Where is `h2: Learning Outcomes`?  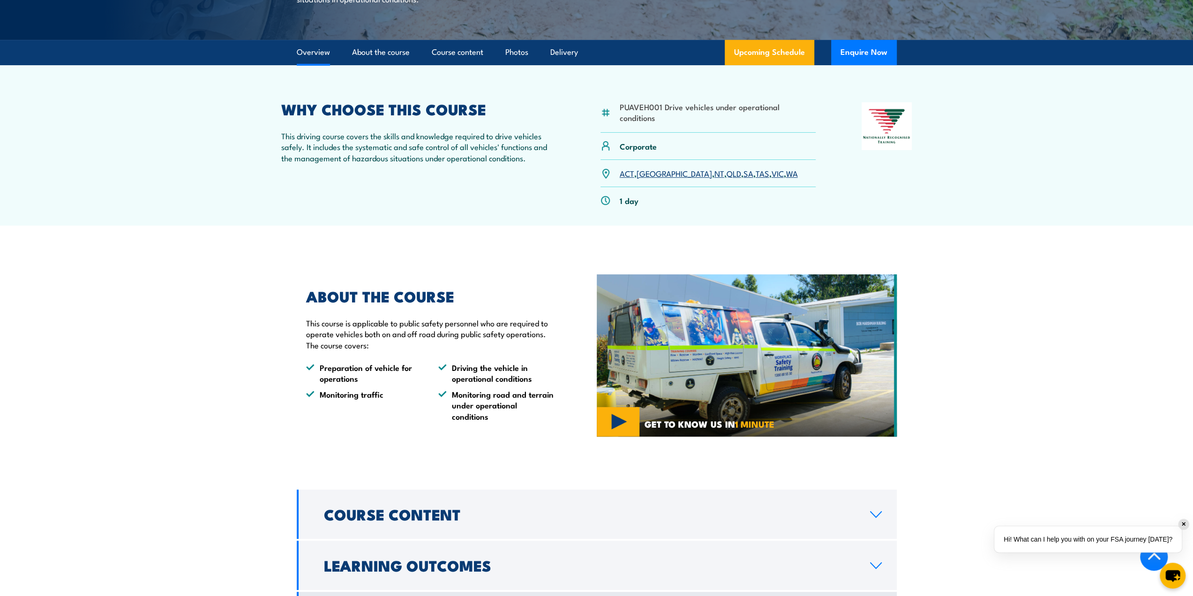 h2: Learning Outcomes is located at coordinates (589, 565).